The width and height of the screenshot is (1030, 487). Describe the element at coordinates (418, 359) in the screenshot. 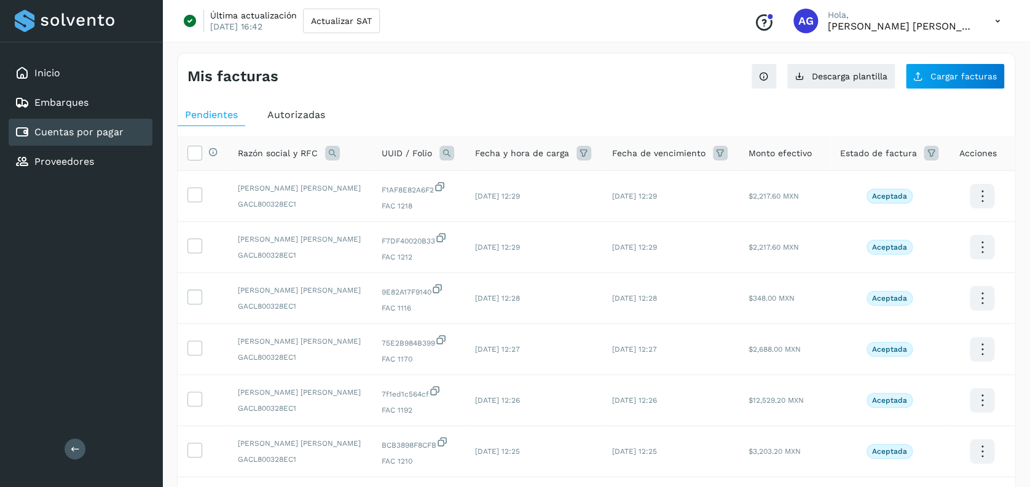

I see `span: FAC 1170` at that location.